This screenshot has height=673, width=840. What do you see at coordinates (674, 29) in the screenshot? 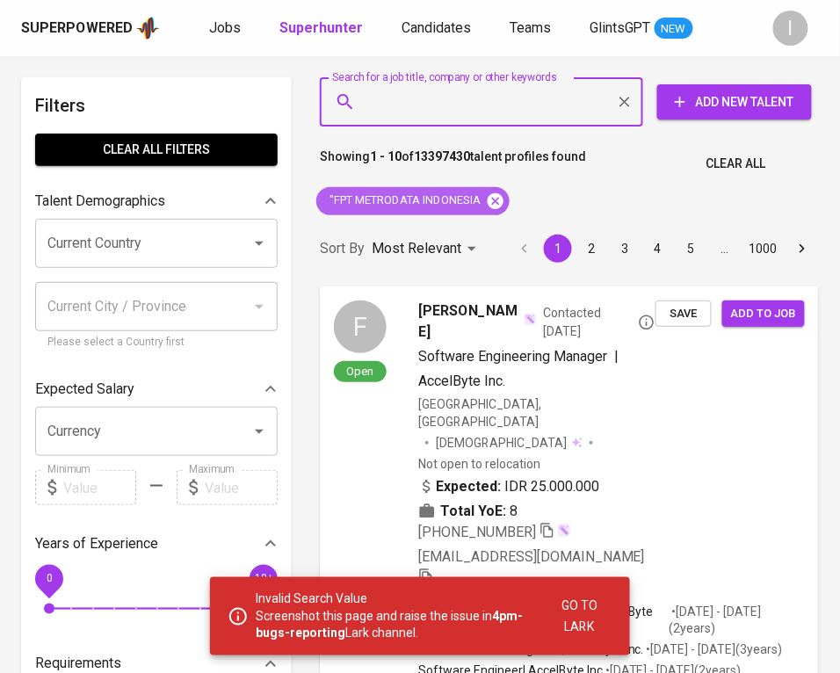
I see `span: NEW` at bounding box center [674, 29].